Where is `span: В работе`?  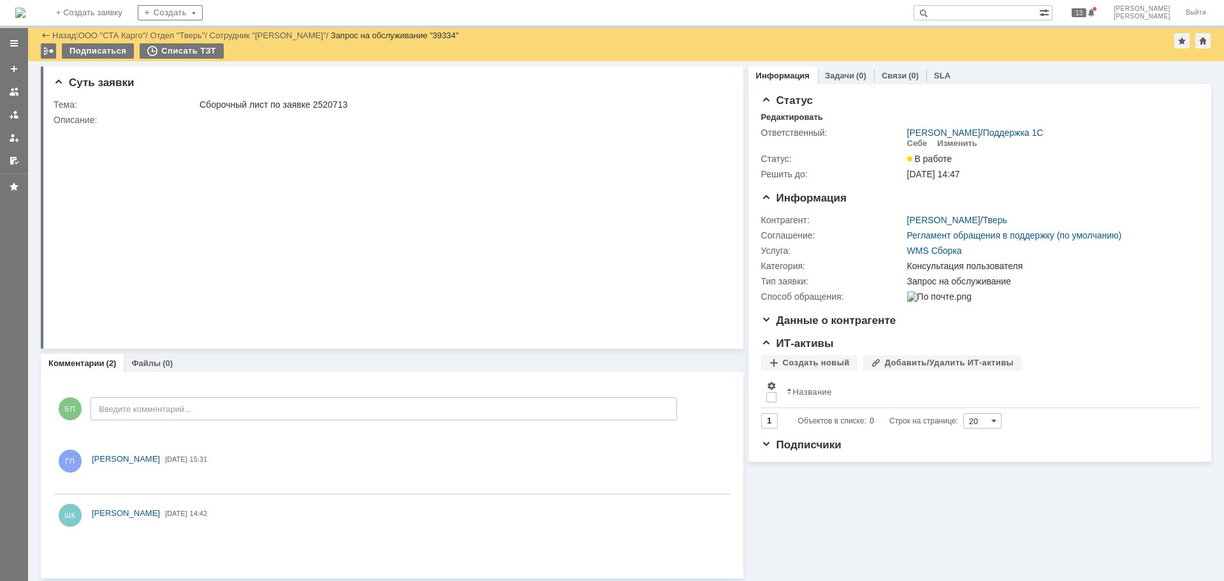
span: В работе is located at coordinates (929, 159).